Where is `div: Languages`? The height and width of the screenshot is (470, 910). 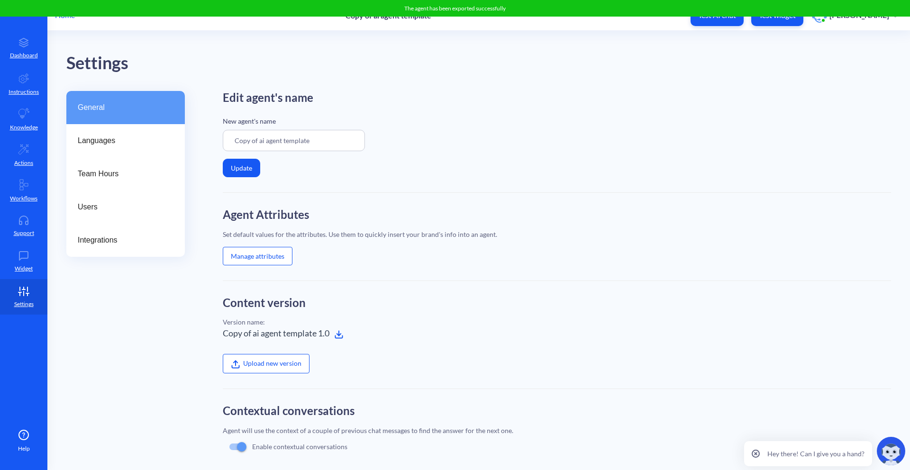
div: Languages is located at coordinates (126, 141).